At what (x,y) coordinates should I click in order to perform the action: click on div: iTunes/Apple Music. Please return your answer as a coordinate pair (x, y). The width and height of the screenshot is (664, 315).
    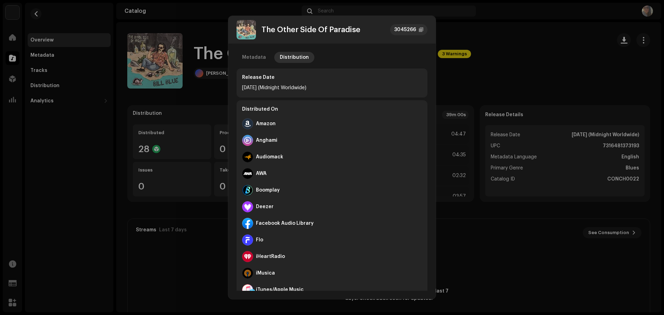
    Looking at the image, I should click on (280, 290).